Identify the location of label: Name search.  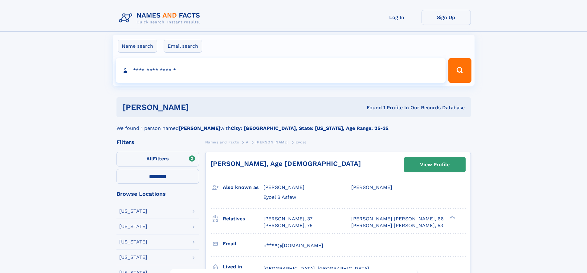
(137, 46).